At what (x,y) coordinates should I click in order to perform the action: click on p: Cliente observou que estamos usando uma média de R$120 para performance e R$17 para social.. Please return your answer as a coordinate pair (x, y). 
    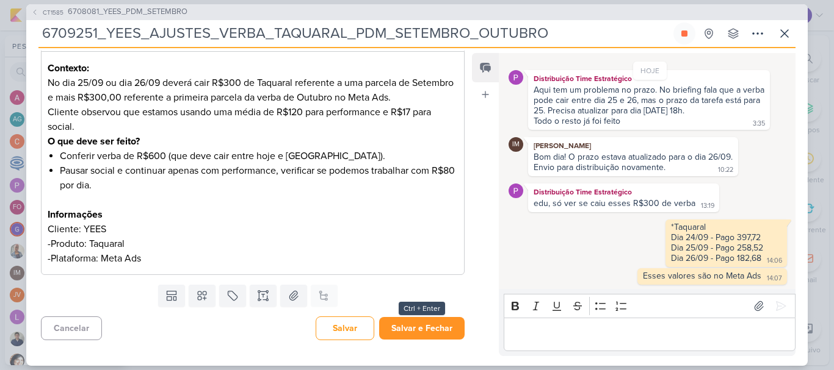
    Looking at the image, I should click on (253, 120).